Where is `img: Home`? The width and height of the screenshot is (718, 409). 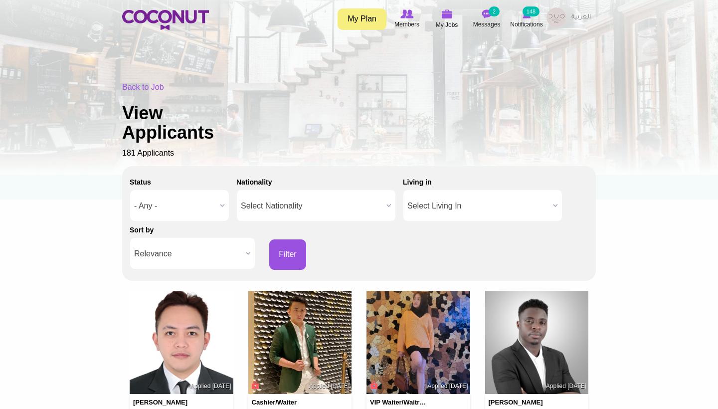
img: Home is located at coordinates (166, 20).